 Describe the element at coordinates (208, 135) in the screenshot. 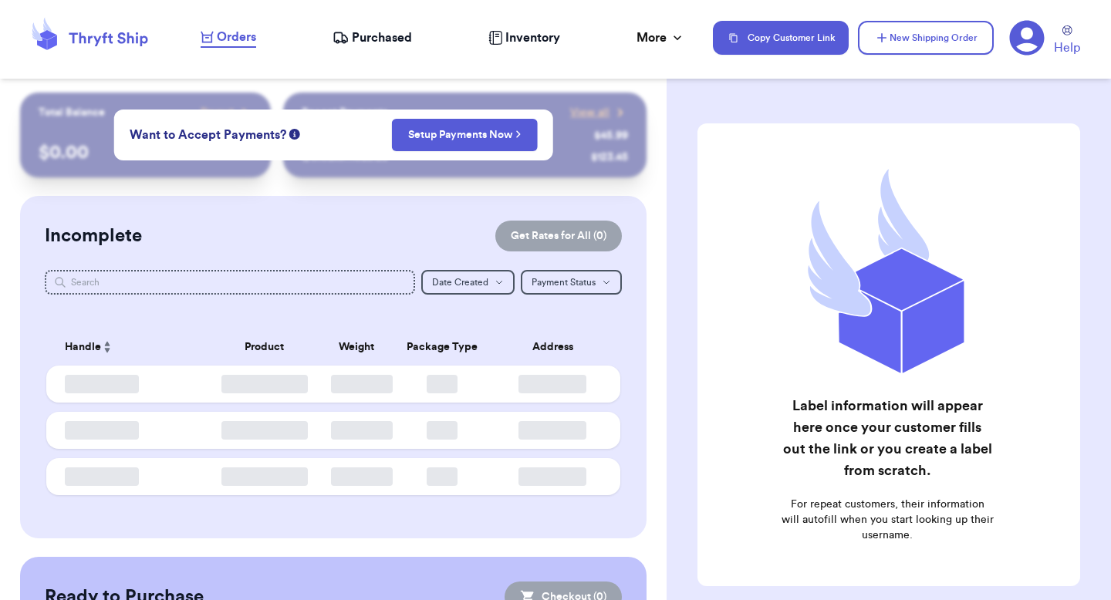

I see `span: Want to Accept Payments?` at that location.